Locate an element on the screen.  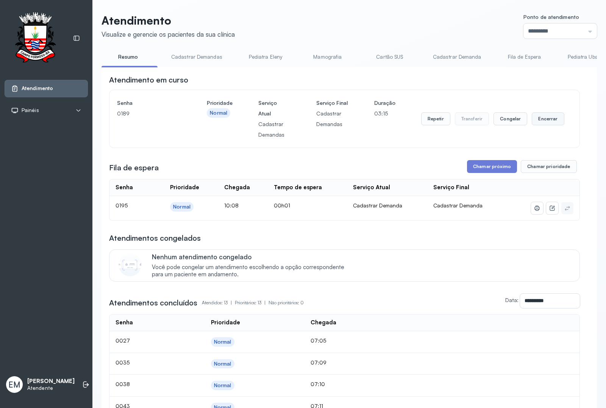
a: Fila de Espera is located at coordinates (524, 57).